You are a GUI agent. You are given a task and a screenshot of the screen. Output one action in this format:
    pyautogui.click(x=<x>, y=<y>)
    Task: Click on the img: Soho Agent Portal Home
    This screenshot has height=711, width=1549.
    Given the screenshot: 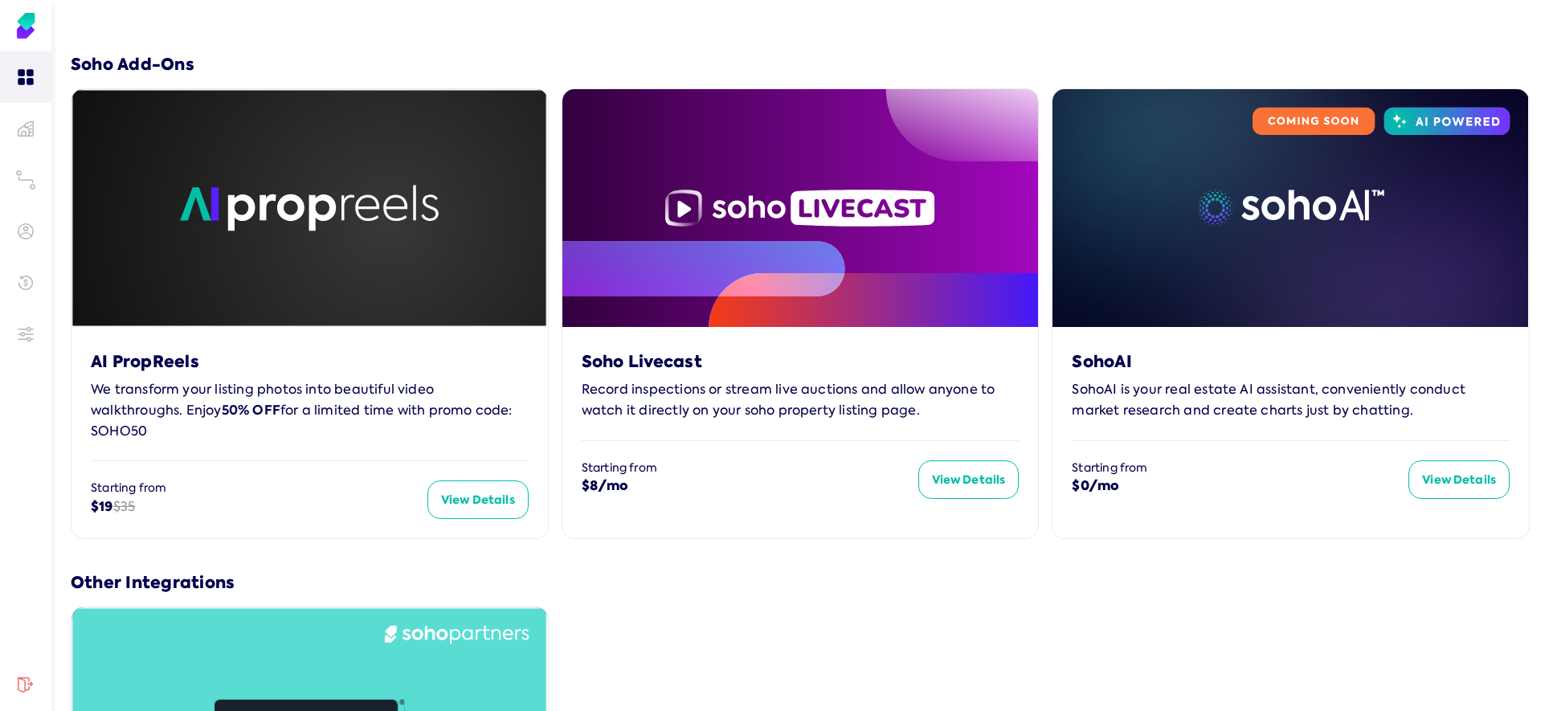 What is the action you would take?
    pyautogui.click(x=26, y=26)
    